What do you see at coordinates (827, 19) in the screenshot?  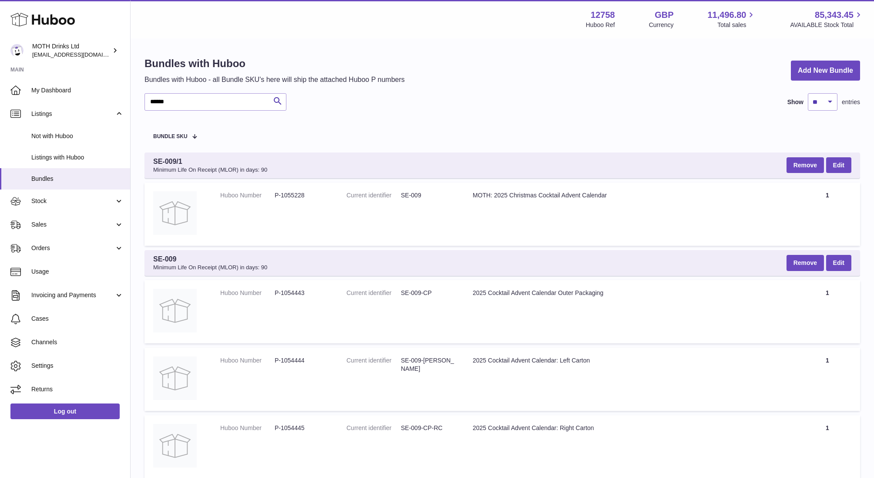 I see `a: 85,343.45 AVAILABLE Stock Total` at bounding box center [827, 19].